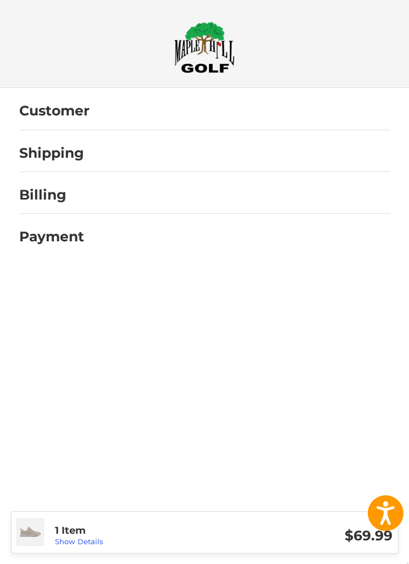 This screenshot has width=409, height=564. Describe the element at coordinates (54, 110) in the screenshot. I see `h2: Customer` at that location.